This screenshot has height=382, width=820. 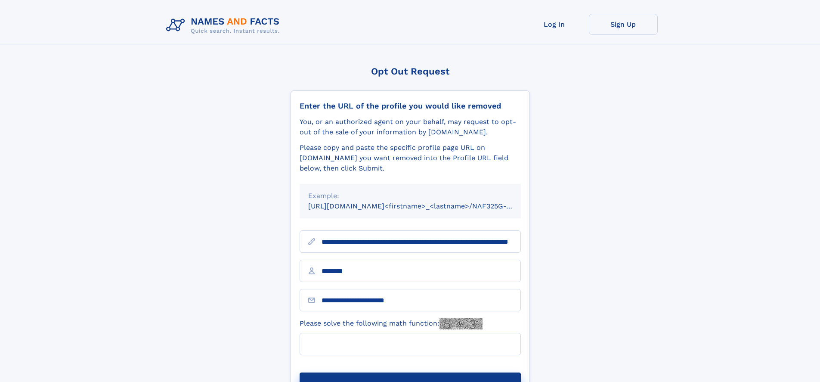 What do you see at coordinates (410, 71) in the screenshot?
I see `div: Opt Out Request` at bounding box center [410, 71].